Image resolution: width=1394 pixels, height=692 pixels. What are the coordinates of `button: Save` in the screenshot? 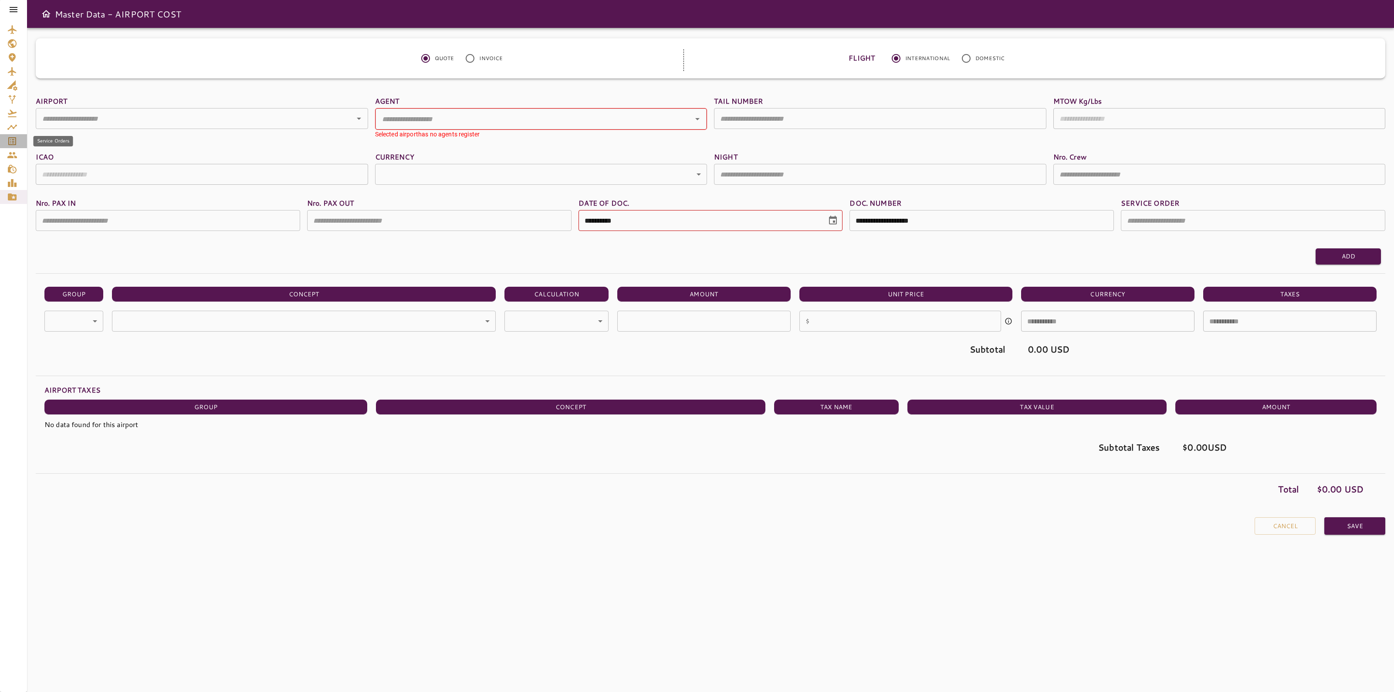 It's located at (1355, 526).